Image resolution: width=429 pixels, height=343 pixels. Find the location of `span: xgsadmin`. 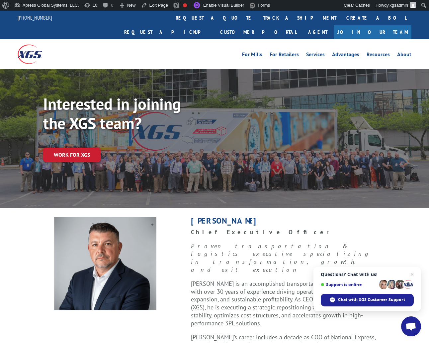

span: xgsadmin is located at coordinates (399, 5).